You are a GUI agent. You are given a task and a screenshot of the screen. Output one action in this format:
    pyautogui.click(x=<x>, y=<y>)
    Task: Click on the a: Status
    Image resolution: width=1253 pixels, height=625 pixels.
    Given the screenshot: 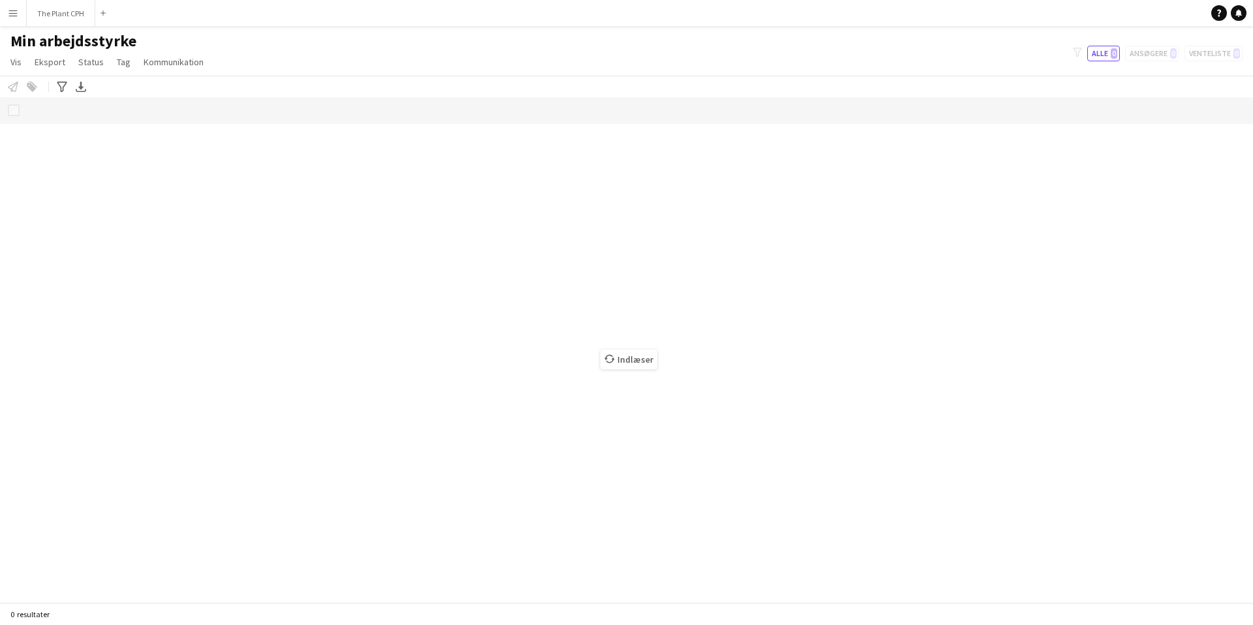 What is the action you would take?
    pyautogui.click(x=91, y=62)
    